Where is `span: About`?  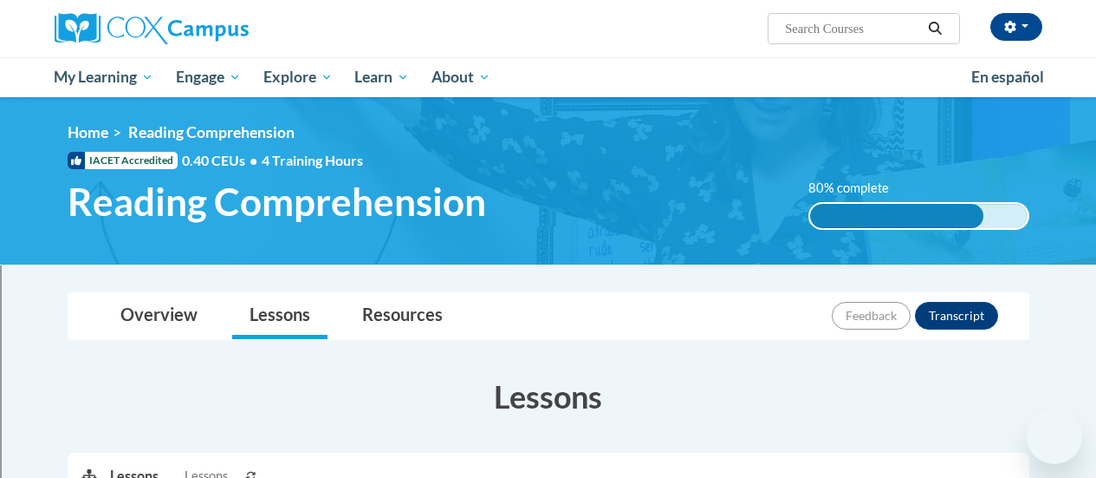 span: About is located at coordinates (461, 77).